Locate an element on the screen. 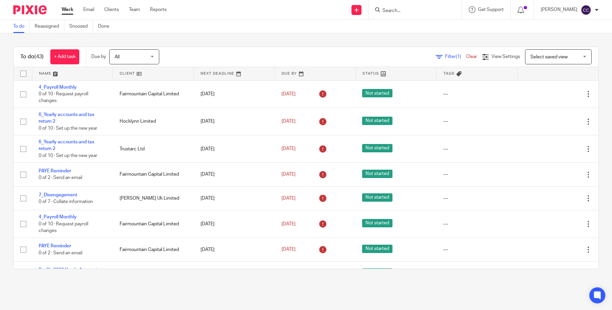 This screenshot has height=310, width=612. a: Clients is located at coordinates (112, 10).